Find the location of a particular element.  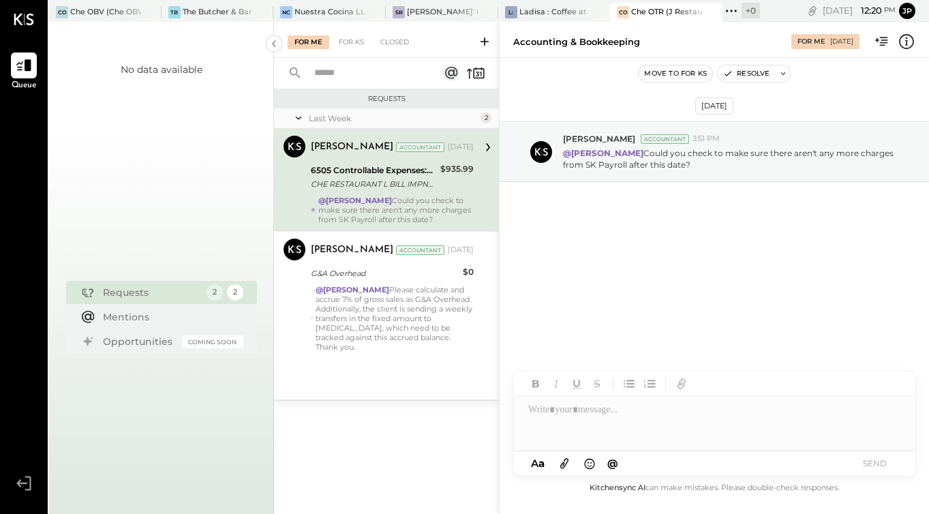

span: a is located at coordinates (541, 463).